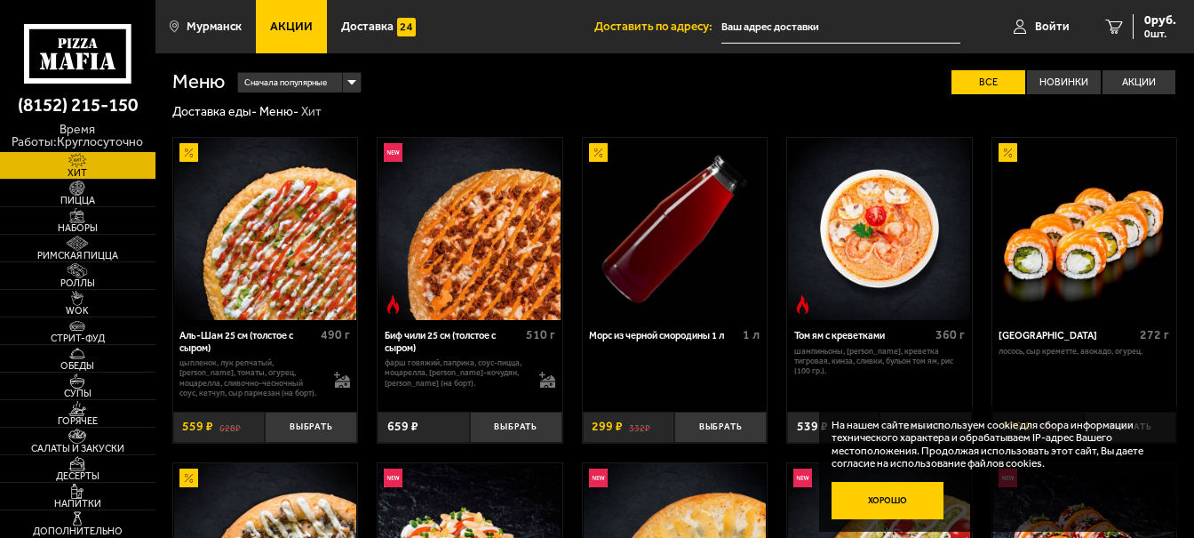 This screenshot has height=538, width=1194. What do you see at coordinates (674, 228) in the screenshot?
I see `a: АкционныйМорс из черной смородины 1 л` at bounding box center [674, 228].